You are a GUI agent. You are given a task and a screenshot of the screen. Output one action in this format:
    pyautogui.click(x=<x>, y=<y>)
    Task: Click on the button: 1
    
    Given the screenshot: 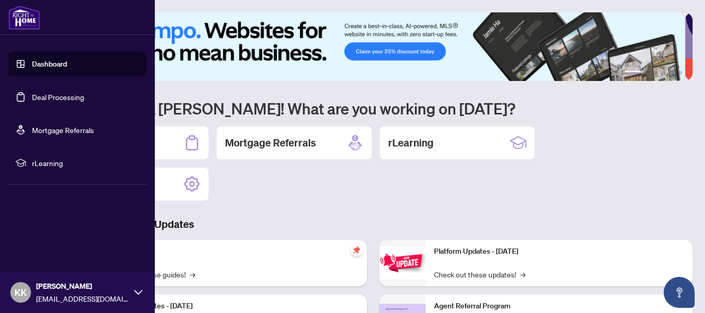 What is the action you would take?
    pyautogui.click(x=633, y=73)
    